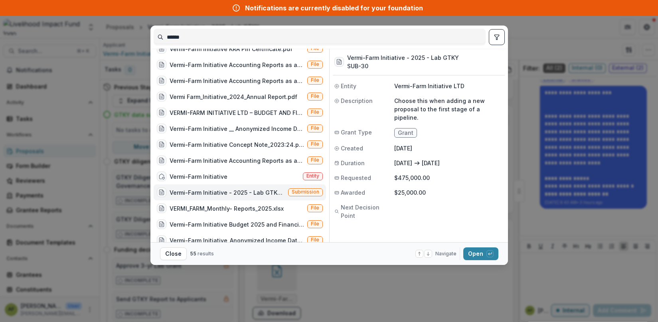  I want to click on span: Duration, so click(353, 163).